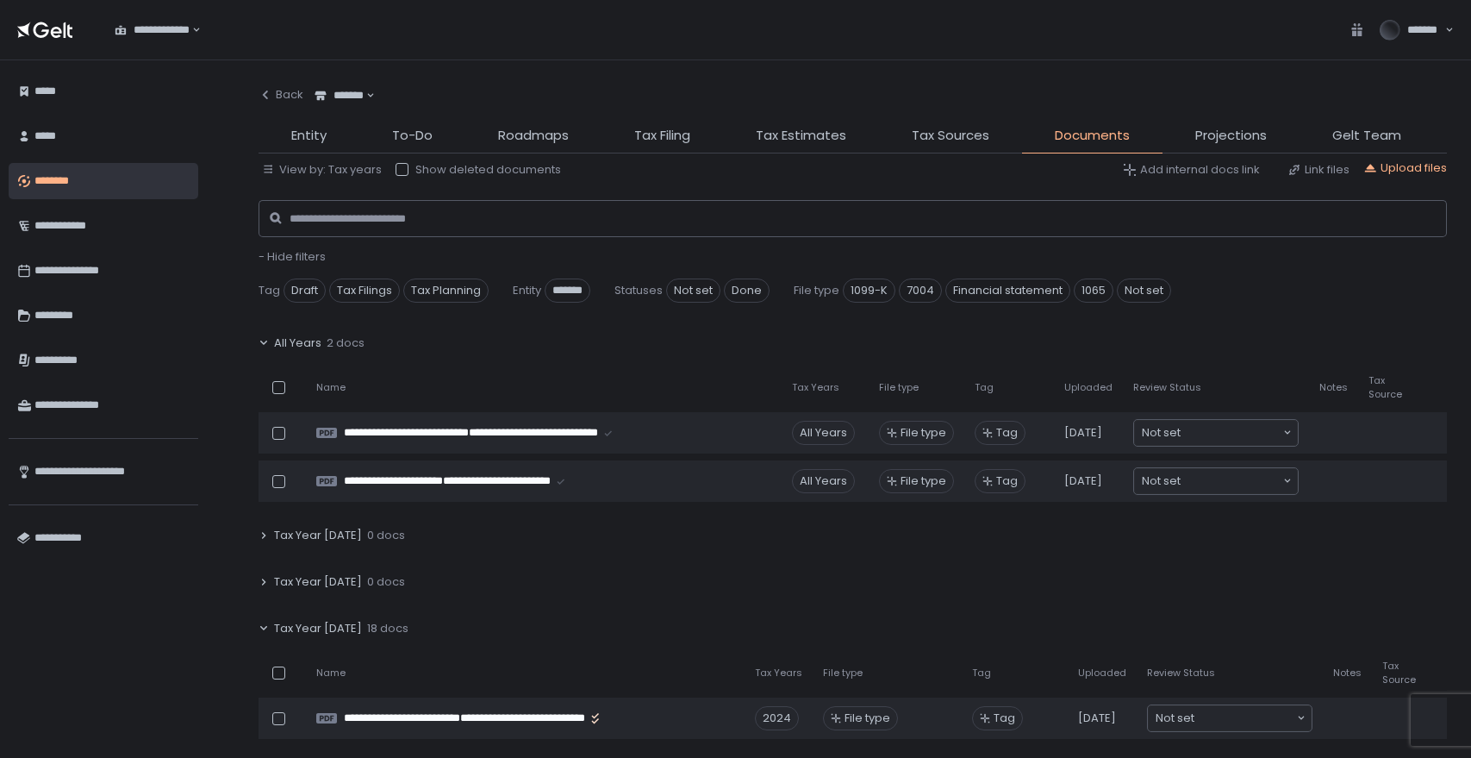 The height and width of the screenshot is (758, 1471). I want to click on span: Tax Planning, so click(446, 290).